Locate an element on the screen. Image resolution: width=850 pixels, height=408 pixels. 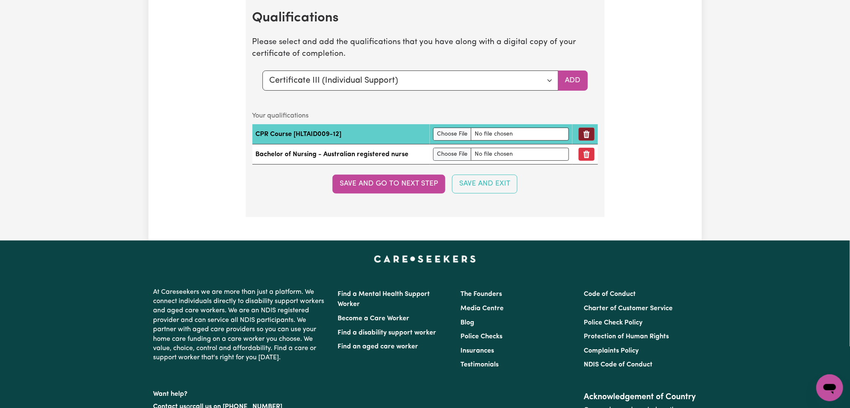
p: Please select and add the qualifications that you have along with a digital copy of your certific... is located at coordinates (425, 49).